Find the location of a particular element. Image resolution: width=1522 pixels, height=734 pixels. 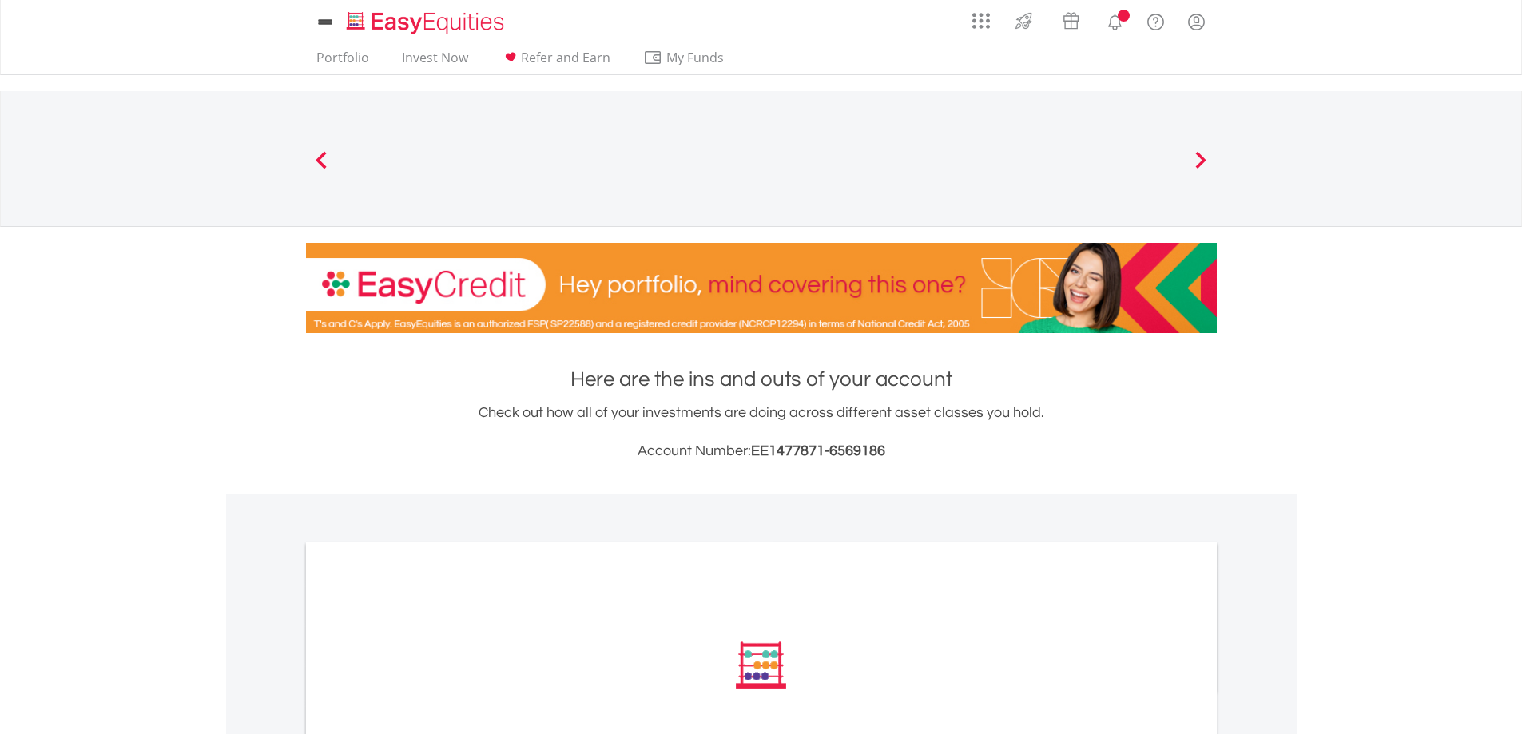

img: EasyCredit Promotion Banner is located at coordinates (762, 288).